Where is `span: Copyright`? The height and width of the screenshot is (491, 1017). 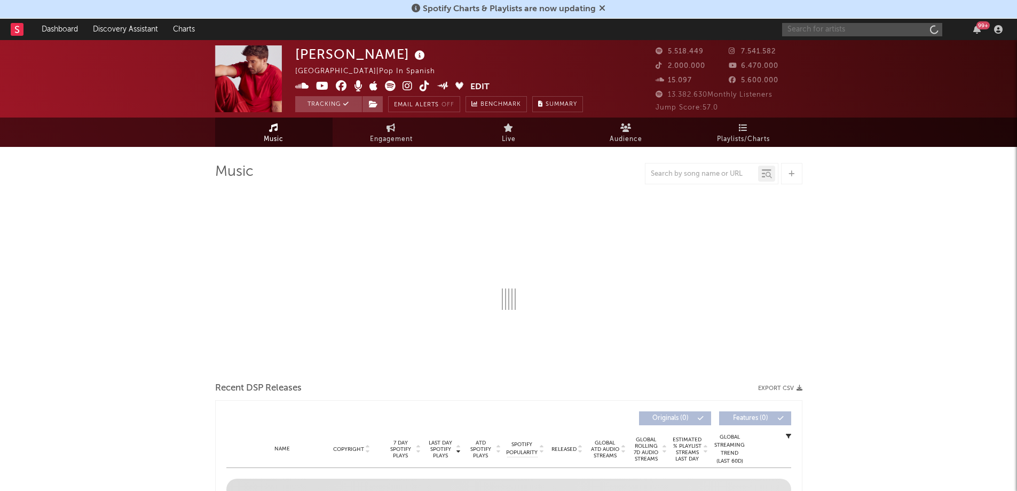
span: Copyright is located at coordinates (349, 449).